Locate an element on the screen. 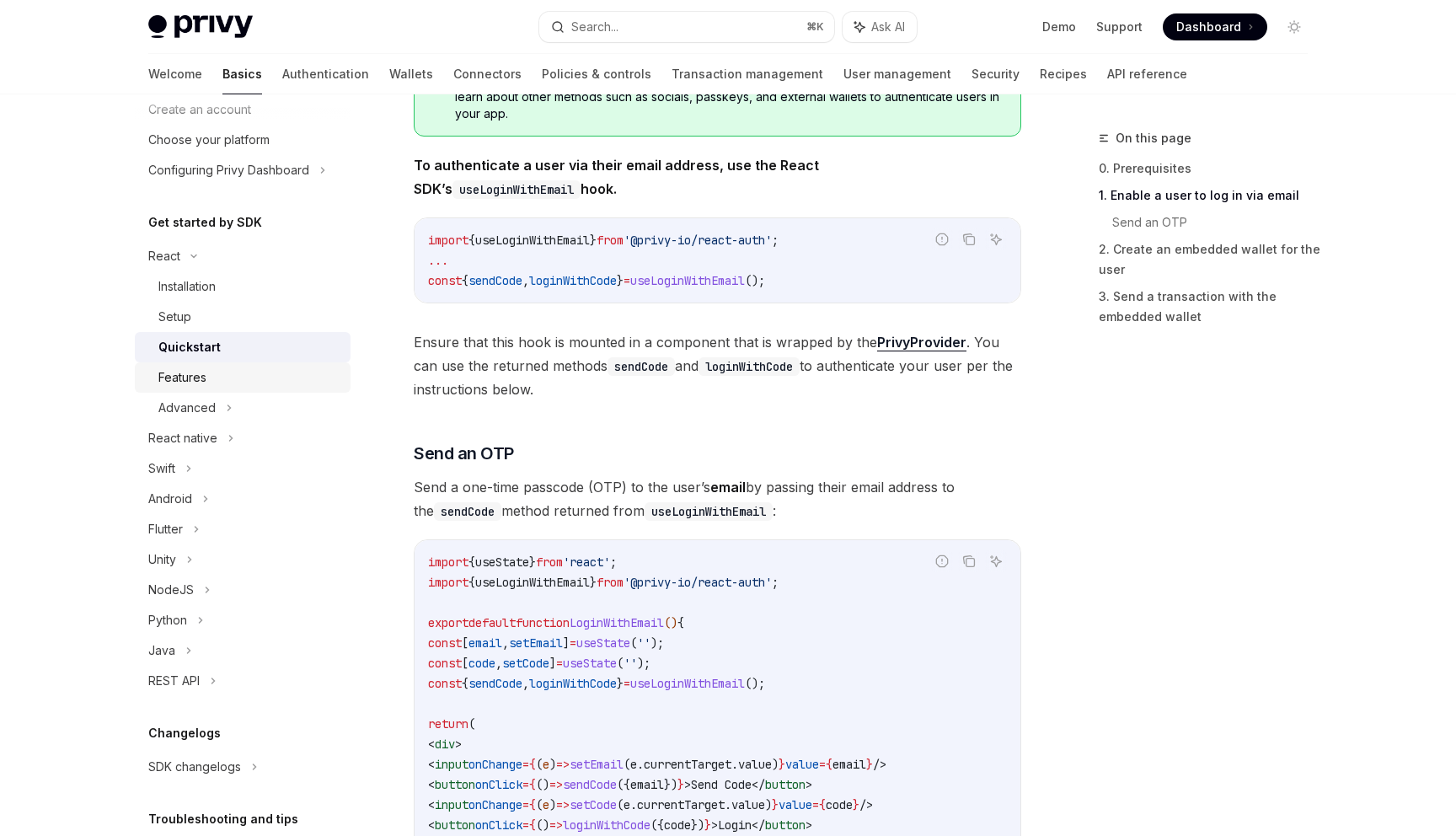 The image size is (1456, 836). span: button is located at coordinates (455, 785).